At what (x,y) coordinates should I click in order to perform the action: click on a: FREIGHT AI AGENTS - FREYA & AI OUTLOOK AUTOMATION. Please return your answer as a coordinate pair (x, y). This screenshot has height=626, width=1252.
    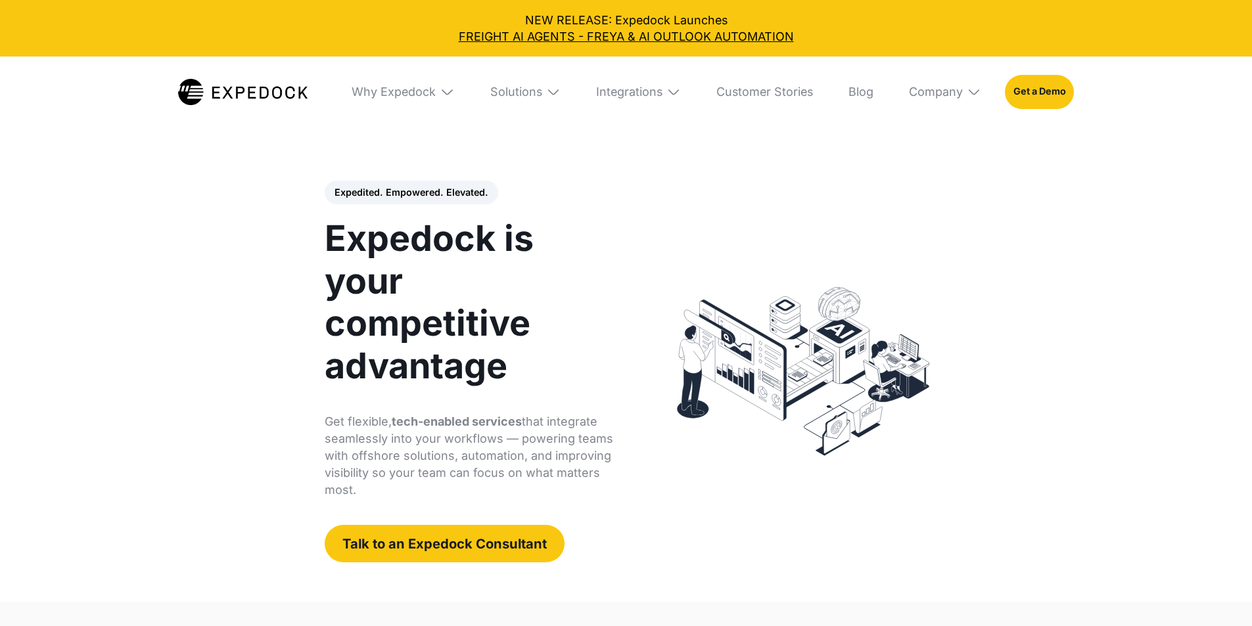
    Looking at the image, I should click on (626, 36).